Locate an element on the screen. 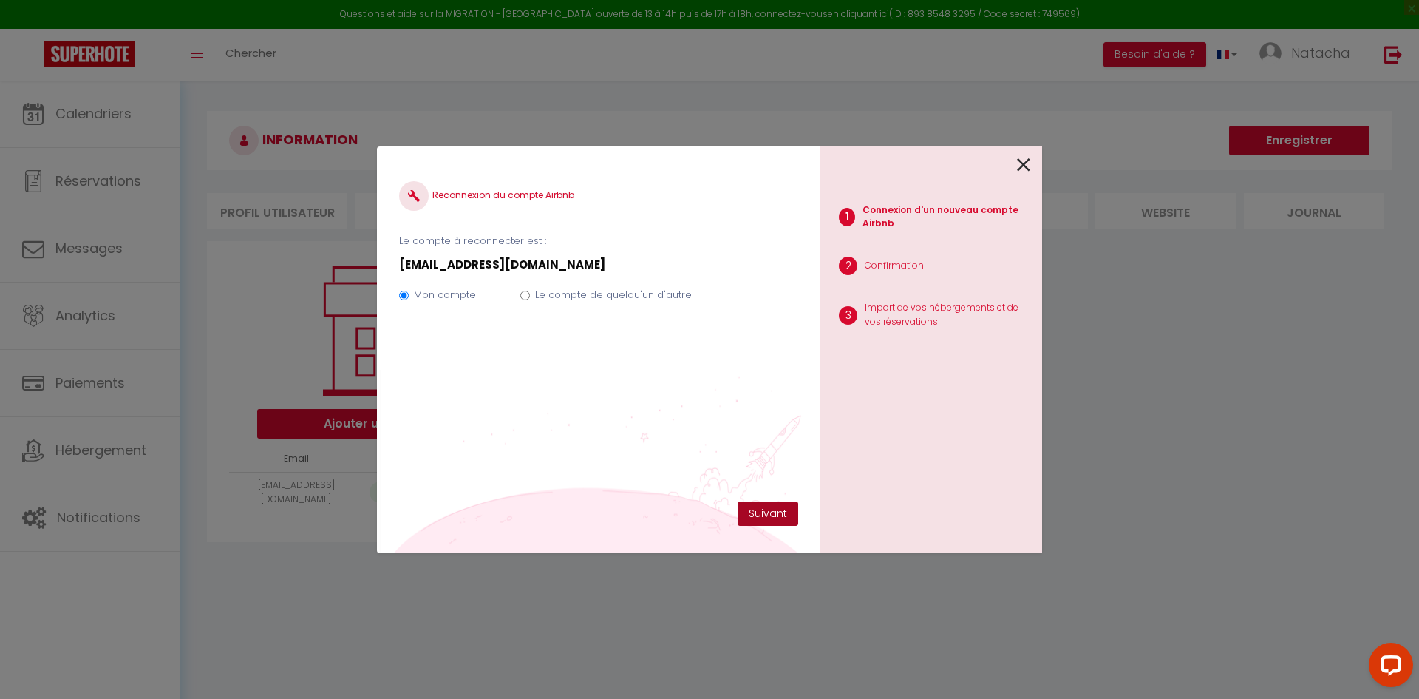 The height and width of the screenshot is (699, 1419). button: Suivant is located at coordinates (768, 514).